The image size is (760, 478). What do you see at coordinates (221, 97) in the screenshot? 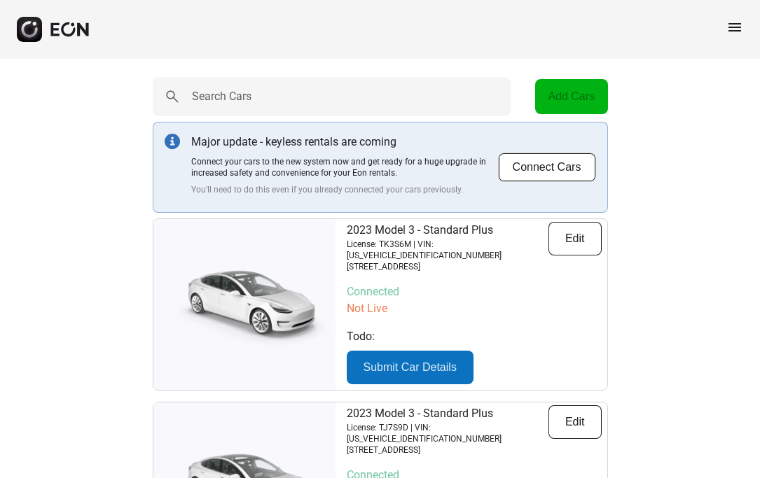
I see `label: Search Cars` at bounding box center [221, 97].